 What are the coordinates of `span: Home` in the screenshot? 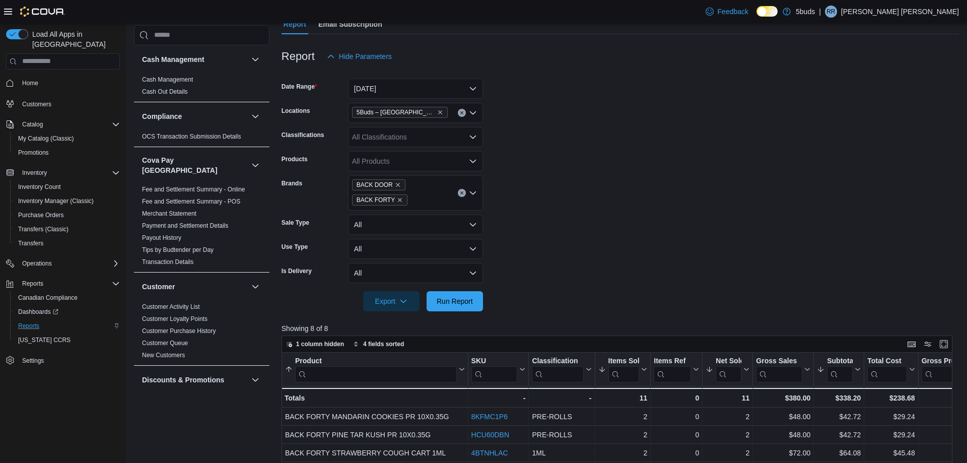 It's located at (69, 83).